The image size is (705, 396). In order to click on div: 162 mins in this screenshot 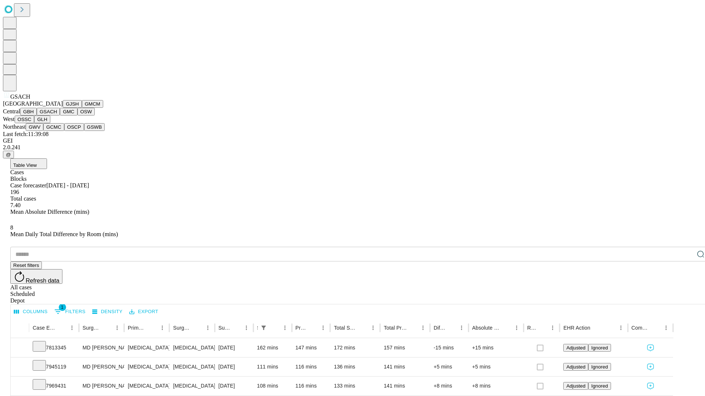, I will do `click(272, 348)`.